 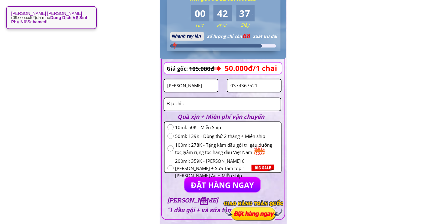 What do you see at coordinates (186, 36) in the screenshot?
I see `span: Nhanh tay lên` at bounding box center [186, 36].